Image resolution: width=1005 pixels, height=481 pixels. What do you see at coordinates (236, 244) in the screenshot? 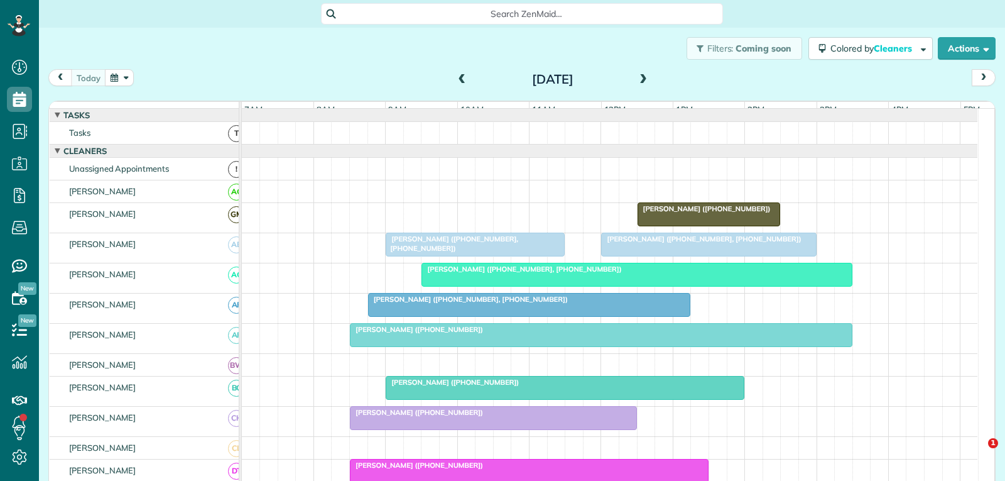
I see `span: AB` at bounding box center [236, 244].